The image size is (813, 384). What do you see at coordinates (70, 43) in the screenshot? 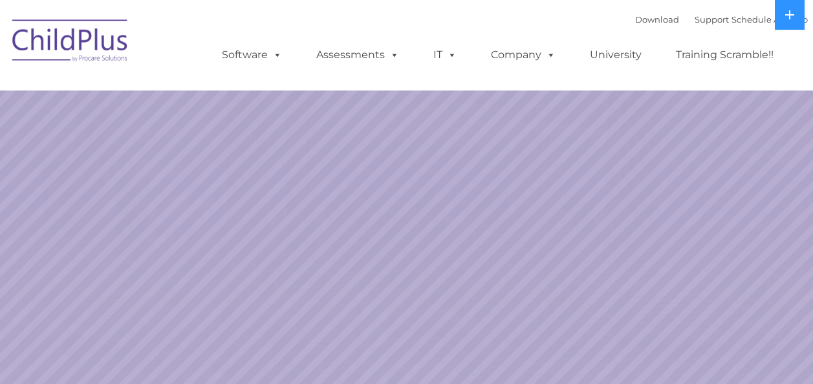
I see `img: ChildPlus by Procare Solutions` at bounding box center [70, 43].